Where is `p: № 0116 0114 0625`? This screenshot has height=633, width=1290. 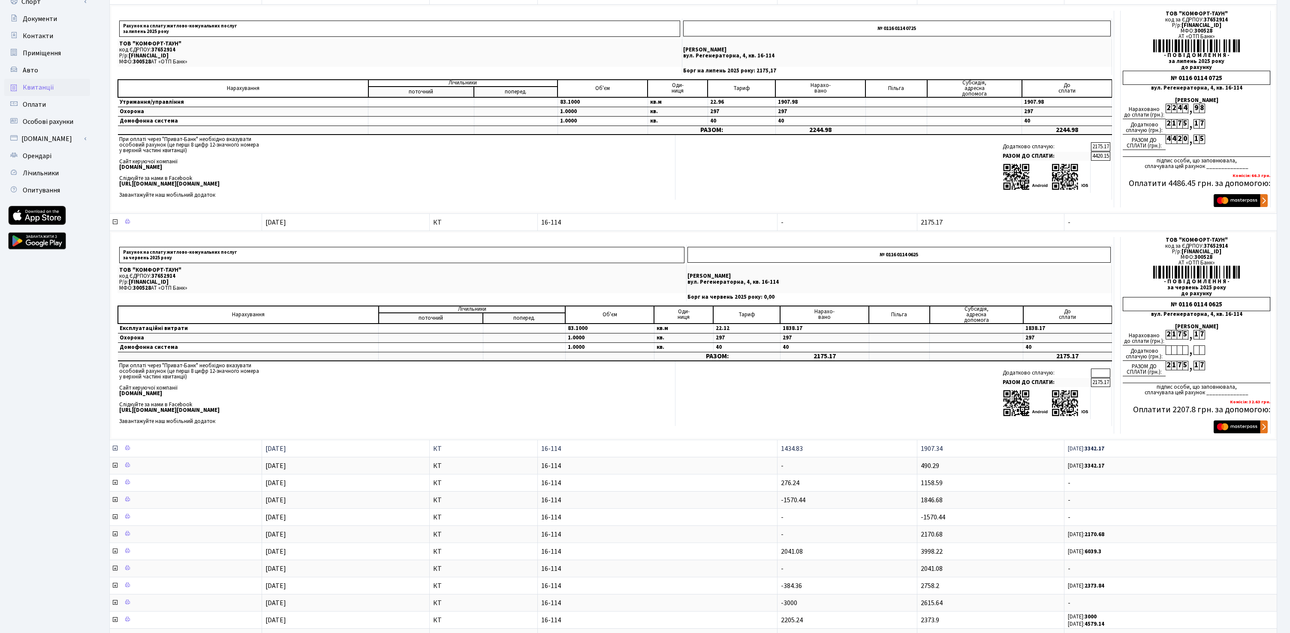
p: № 0116 0114 0625 is located at coordinates (899, 255).